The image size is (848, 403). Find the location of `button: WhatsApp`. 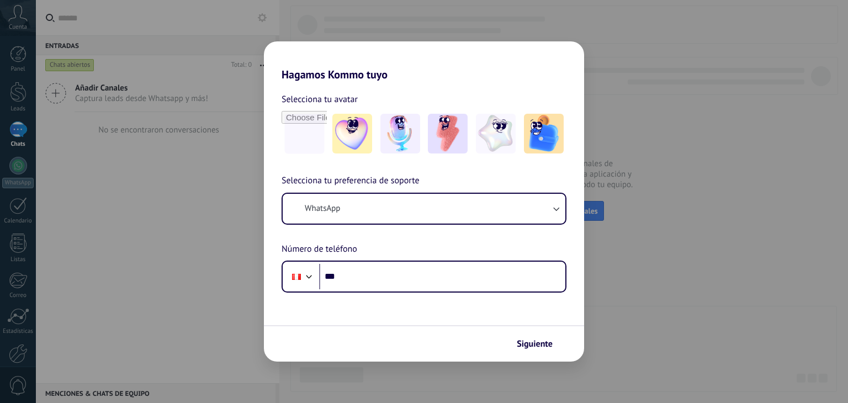

button: WhatsApp is located at coordinates (424, 209).